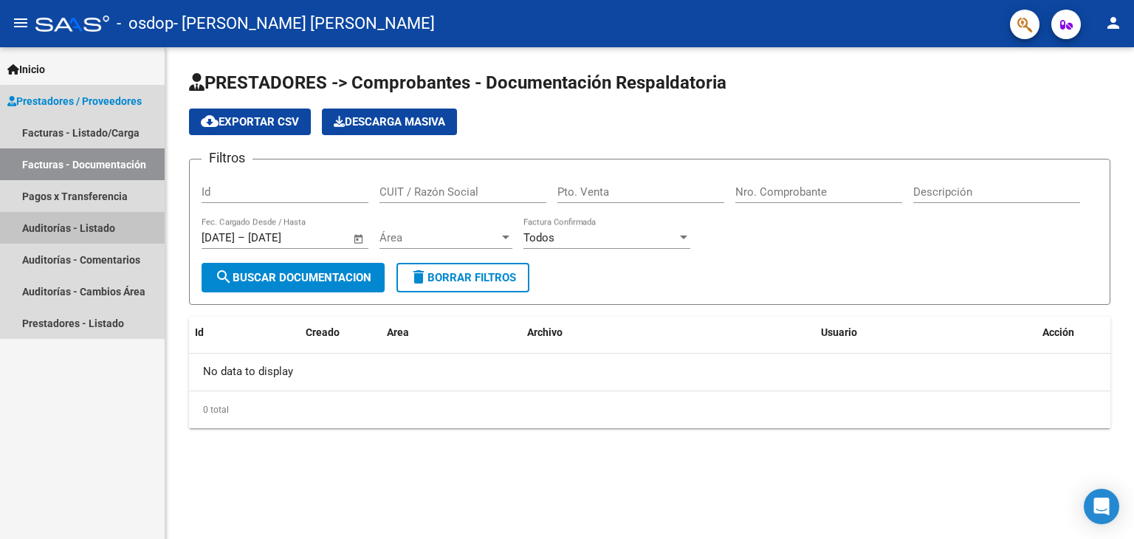  I want to click on span: Buscar Documentacion, so click(293, 278).